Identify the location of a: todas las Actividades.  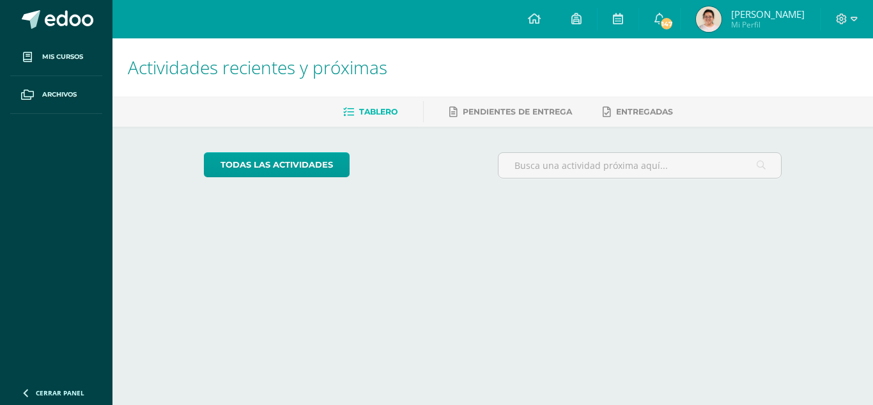
(277, 164).